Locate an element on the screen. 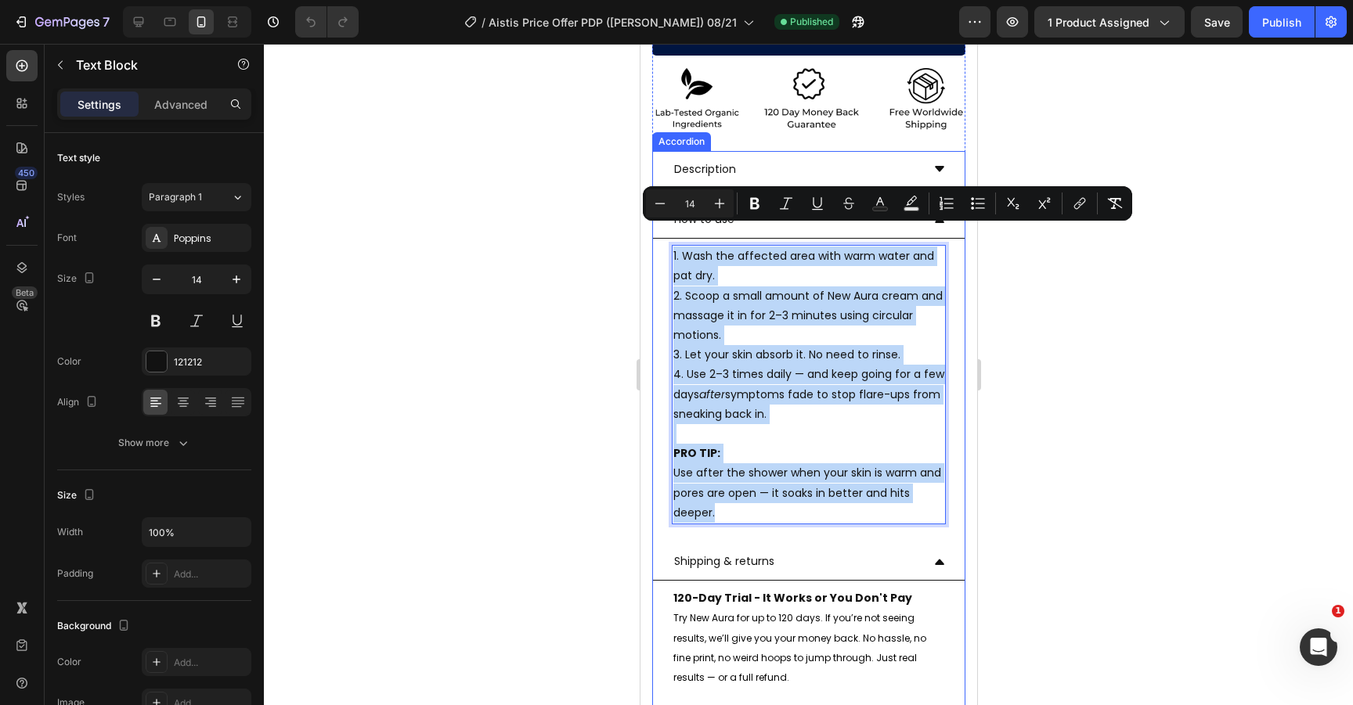  div: Rich Text Editor. Editing area: main is located at coordinates (168, 341).